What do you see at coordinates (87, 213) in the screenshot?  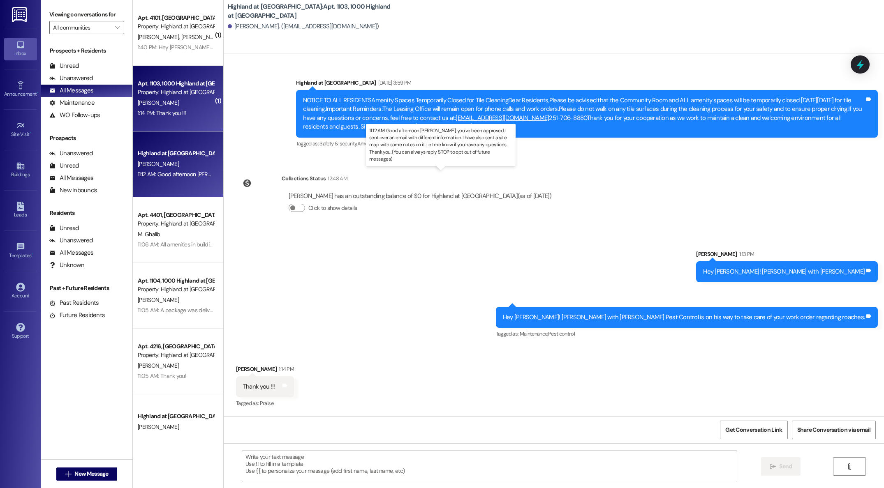 I see `div: Residents` at bounding box center [87, 213].